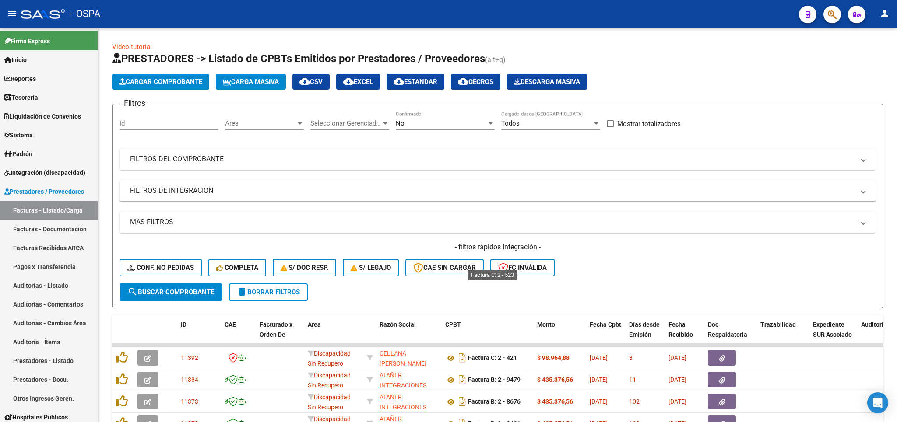 Image resolution: width=897 pixels, height=422 pixels. I want to click on span: Seleccionar Gerenciador, so click(346, 123).